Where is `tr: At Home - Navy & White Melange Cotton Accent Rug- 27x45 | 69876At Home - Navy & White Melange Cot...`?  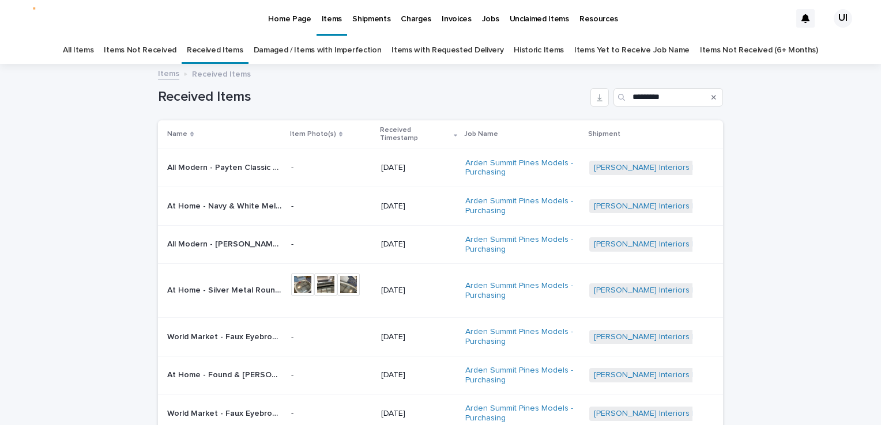
tr: At Home - Navy & White Melange Cotton Accent Rug- 27x45 | 69876At Home - Navy & White Melange Cot... is located at coordinates (440, 206).